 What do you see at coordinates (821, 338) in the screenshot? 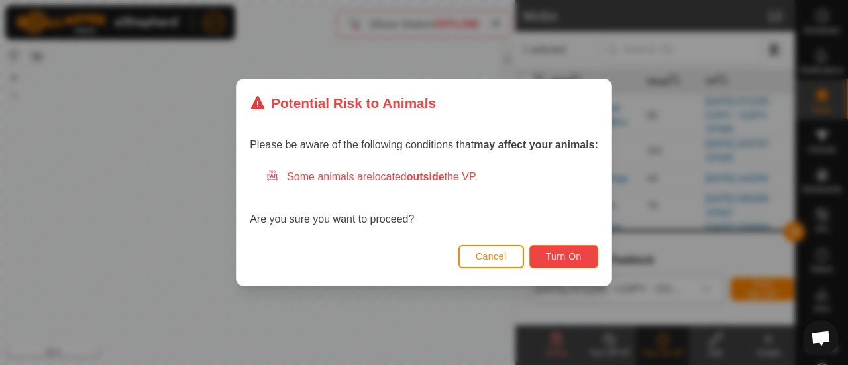
I see `div: Open chat` at bounding box center [821, 338].